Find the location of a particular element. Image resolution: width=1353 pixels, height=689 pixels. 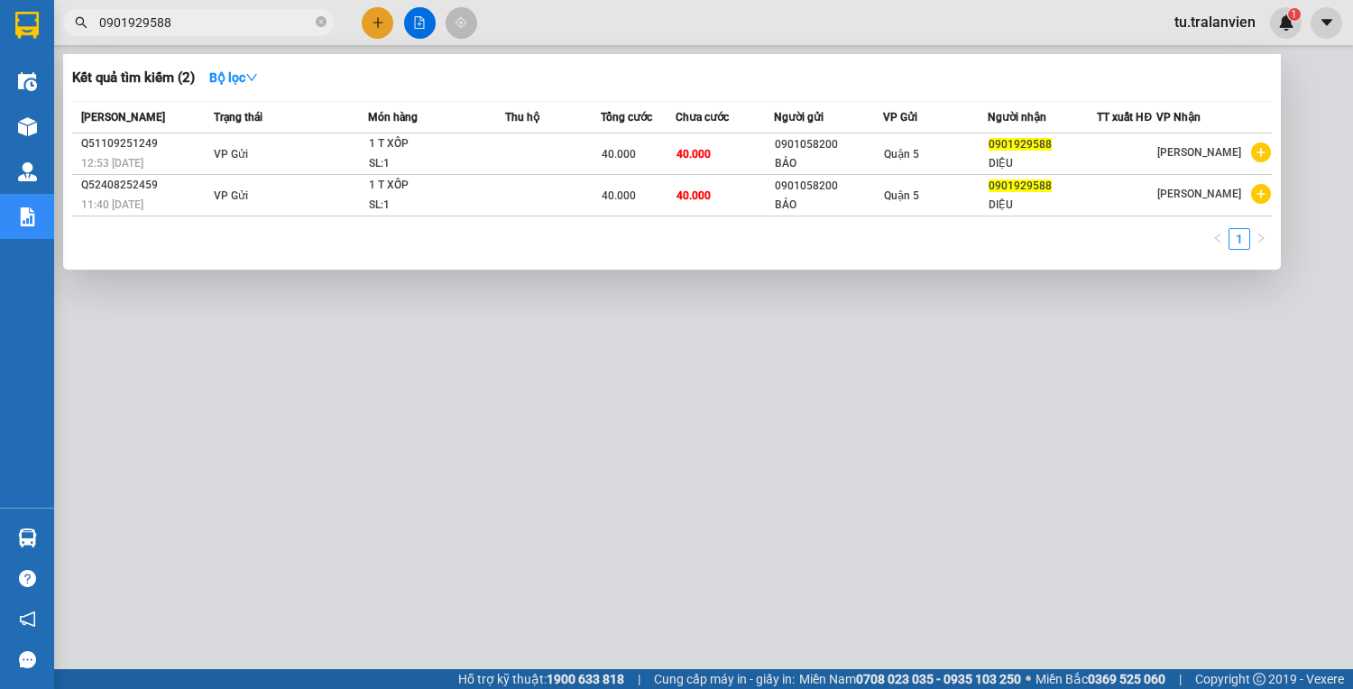

span: TT xuất HĐ is located at coordinates (1124, 117).